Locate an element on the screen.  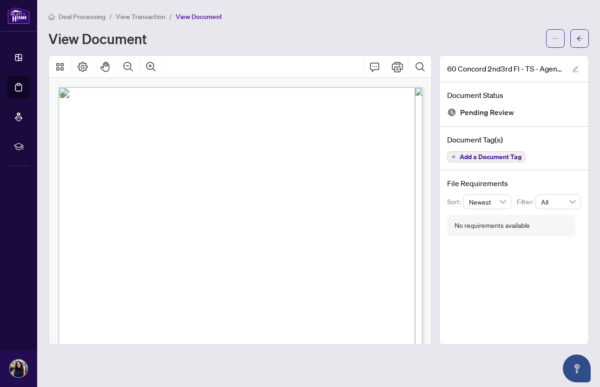
span: All is located at coordinates (558, 202).